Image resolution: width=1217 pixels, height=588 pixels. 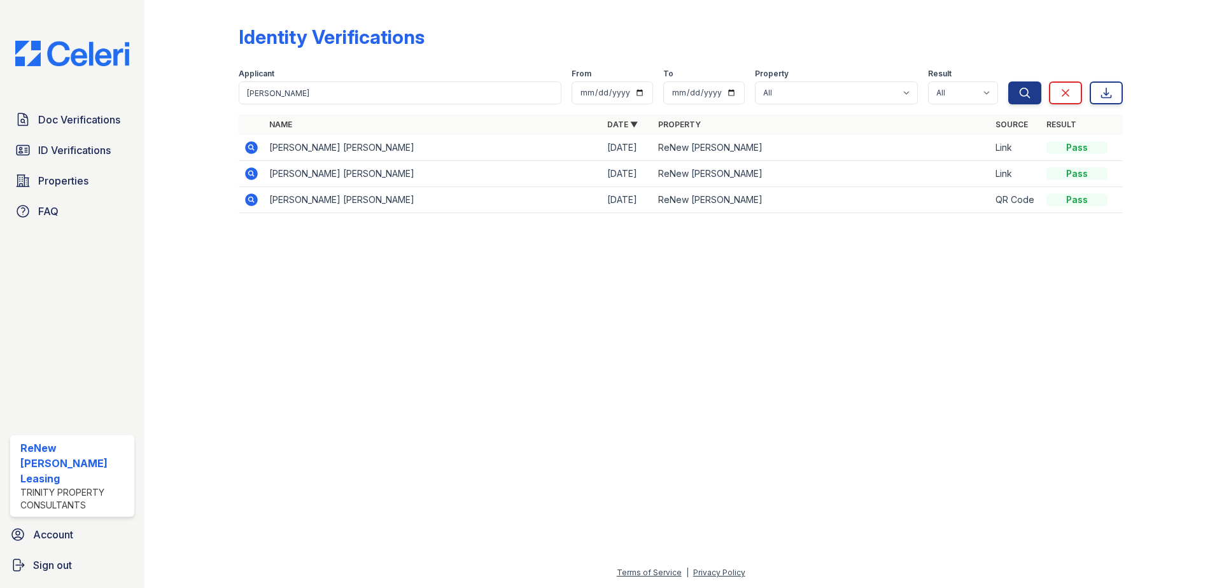 What do you see at coordinates (623, 124) in the screenshot?
I see `a: Date ▼` at bounding box center [623, 124].